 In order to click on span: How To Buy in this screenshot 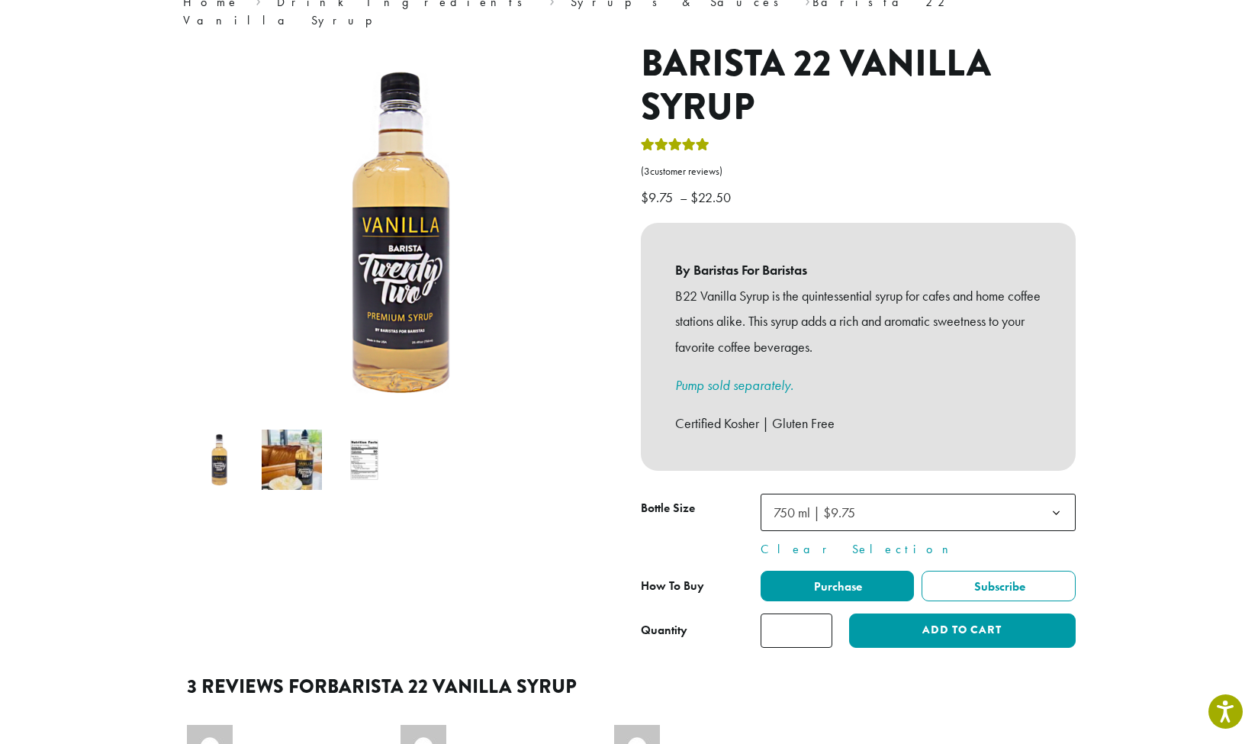, I will do `click(672, 585)`.